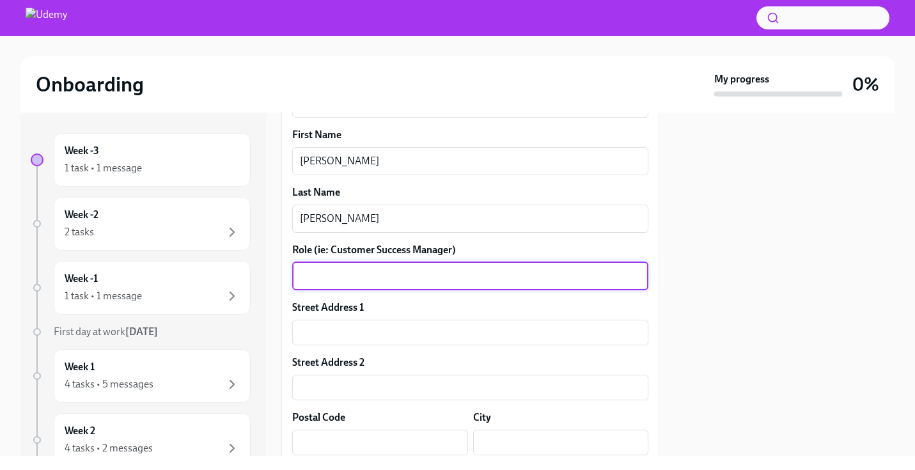 The image size is (915, 470). What do you see at coordinates (90, 84) in the screenshot?
I see `h2: Onboarding` at bounding box center [90, 84].